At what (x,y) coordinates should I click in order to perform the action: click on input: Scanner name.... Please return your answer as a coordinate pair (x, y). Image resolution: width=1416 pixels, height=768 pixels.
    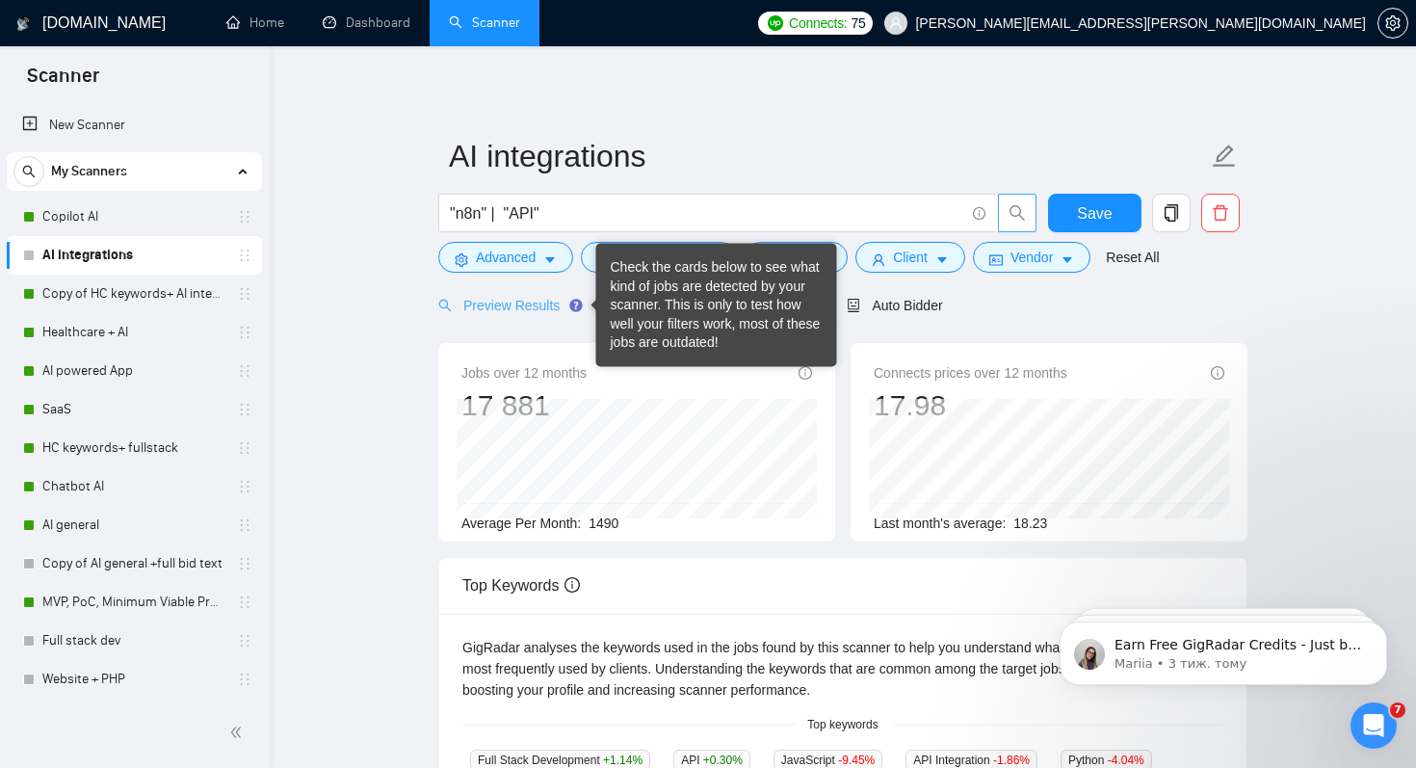
    Looking at the image, I should click on (828, 156).